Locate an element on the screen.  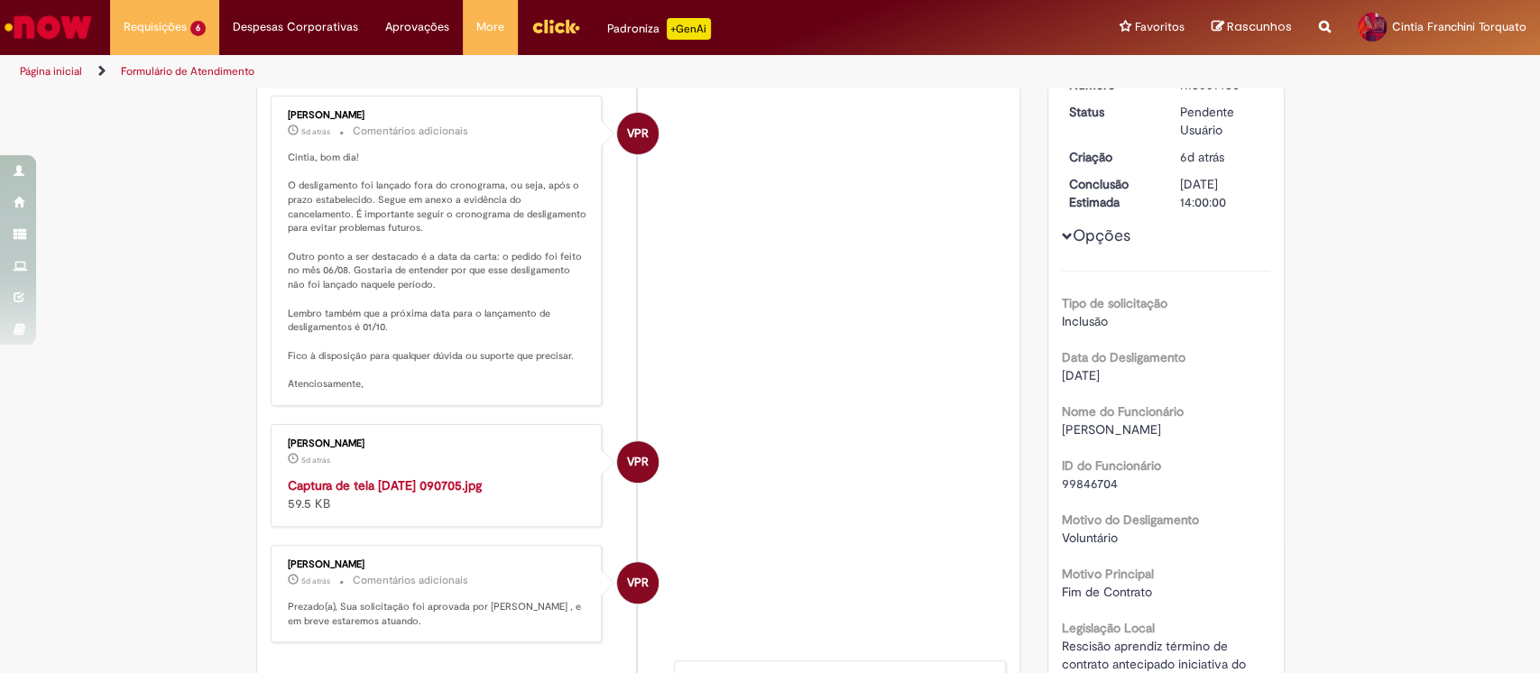
a: Rascunhos is located at coordinates (1251, 27).